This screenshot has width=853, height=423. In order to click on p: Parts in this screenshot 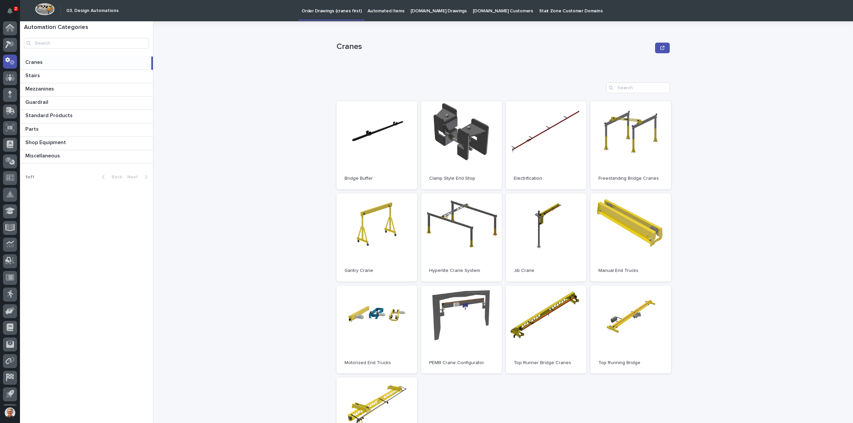, I will do `click(33, 129)`.